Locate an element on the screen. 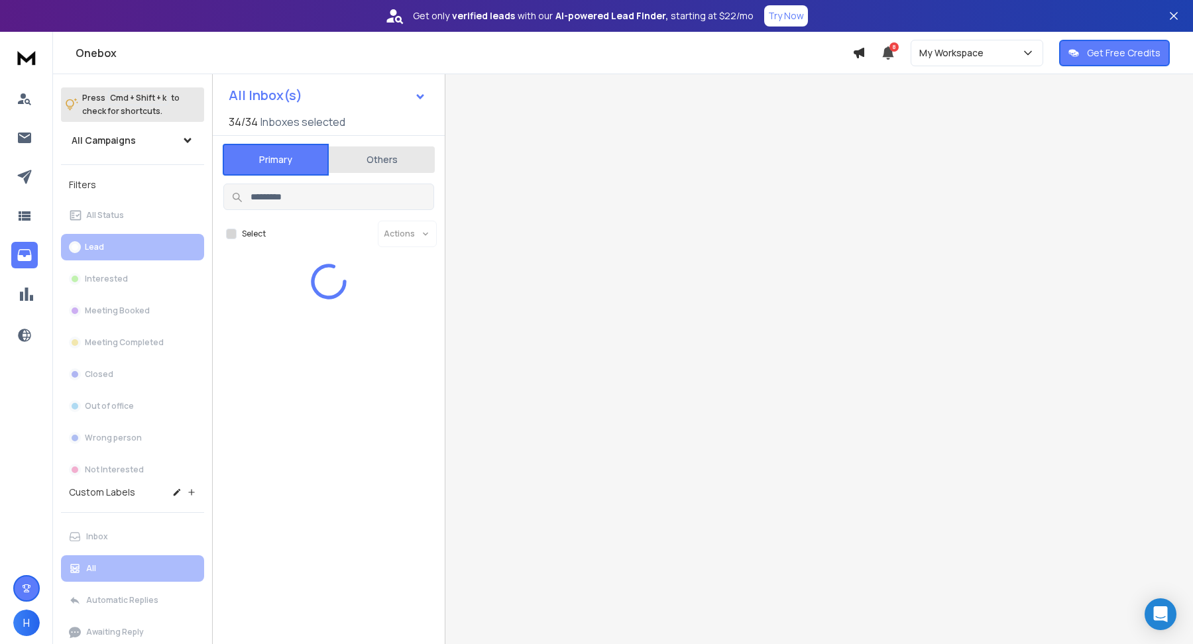  p: My Workspace is located at coordinates (953, 53).